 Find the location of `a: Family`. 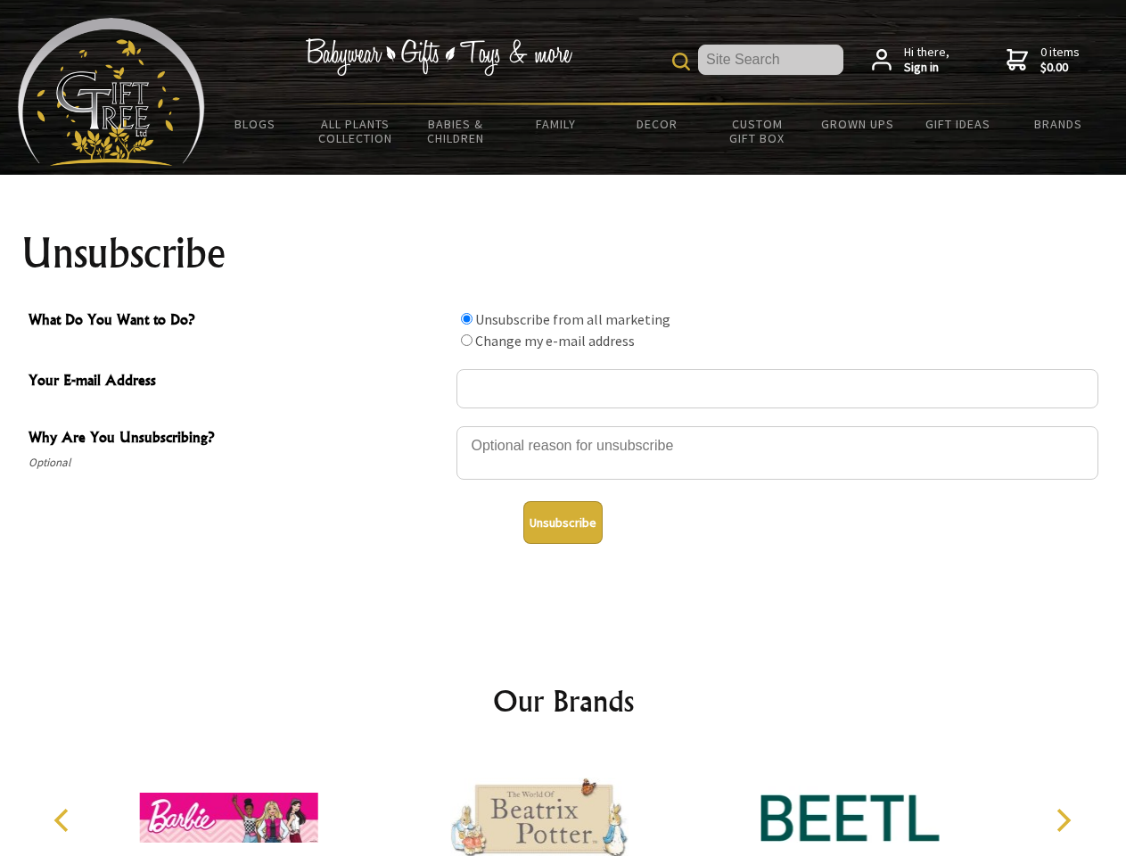

a: Family is located at coordinates (556, 124).